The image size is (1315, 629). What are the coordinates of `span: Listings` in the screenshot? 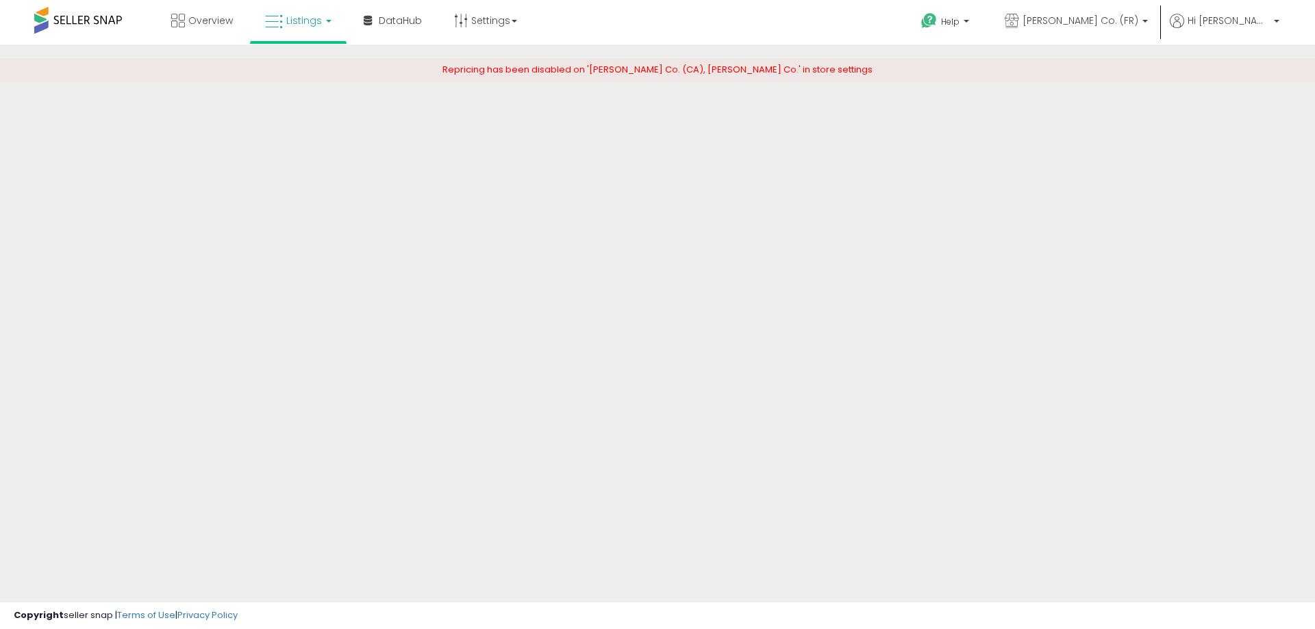 It's located at (304, 21).